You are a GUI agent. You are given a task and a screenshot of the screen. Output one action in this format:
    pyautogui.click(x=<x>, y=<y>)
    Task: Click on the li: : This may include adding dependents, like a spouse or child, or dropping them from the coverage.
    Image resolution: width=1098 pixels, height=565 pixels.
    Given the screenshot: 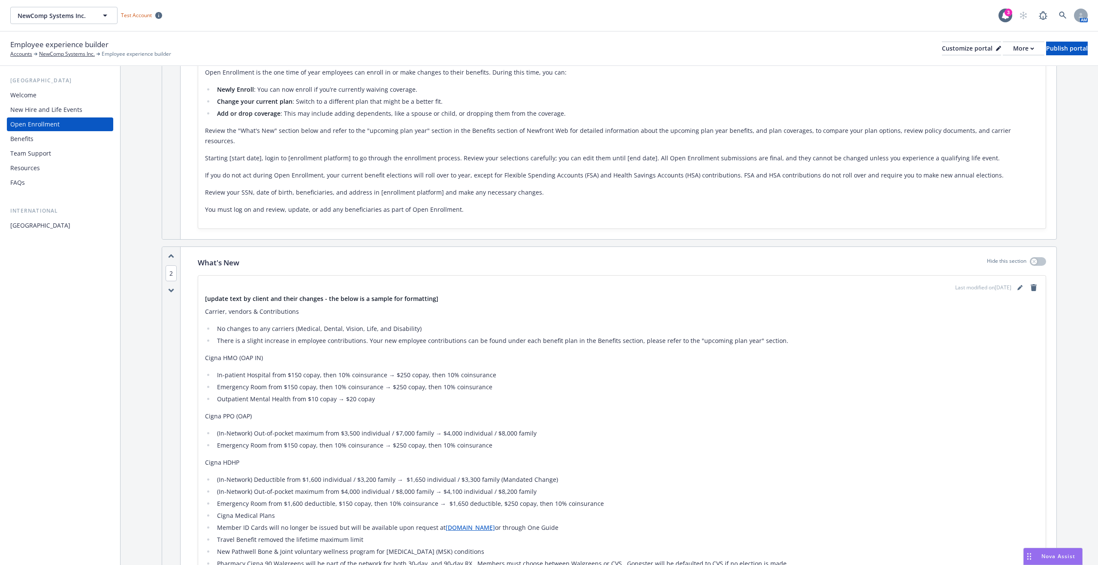 What is the action you would take?
    pyautogui.click(x=627, y=114)
    